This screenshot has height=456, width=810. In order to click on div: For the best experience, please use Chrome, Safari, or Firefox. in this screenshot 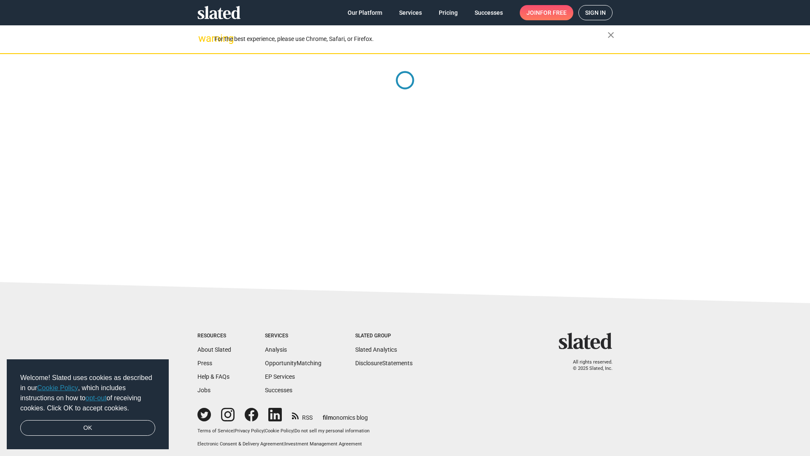, I will do `click(411, 39)`.